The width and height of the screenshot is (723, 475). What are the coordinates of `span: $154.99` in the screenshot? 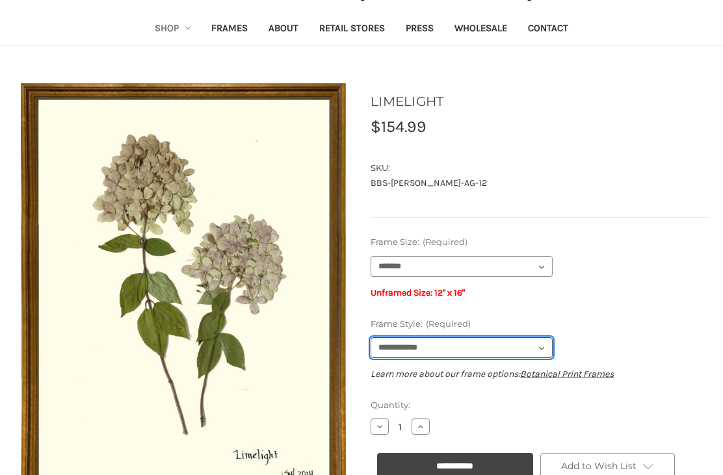 It's located at (398, 126).